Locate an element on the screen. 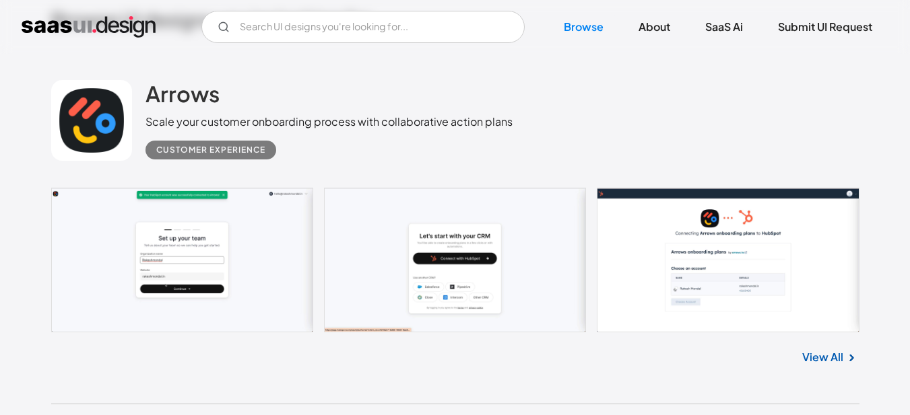 This screenshot has height=415, width=910. a: About is located at coordinates (654, 27).